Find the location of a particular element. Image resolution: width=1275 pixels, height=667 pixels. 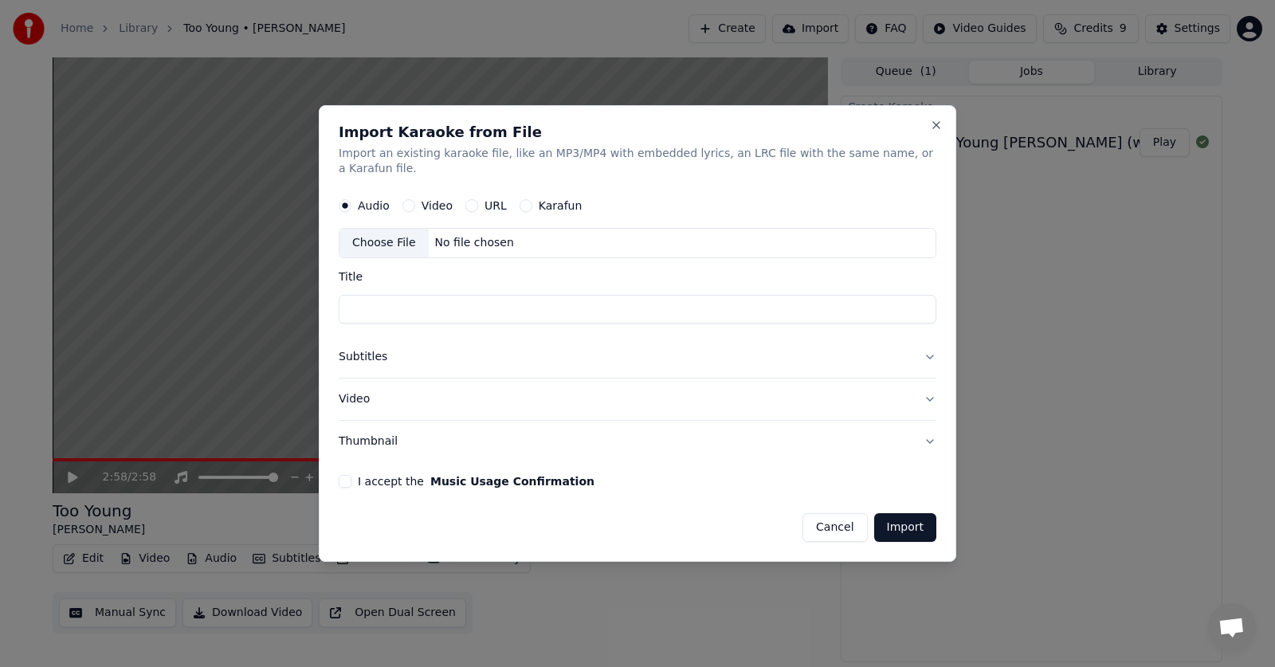

button: Thumbnail is located at coordinates (637, 441).